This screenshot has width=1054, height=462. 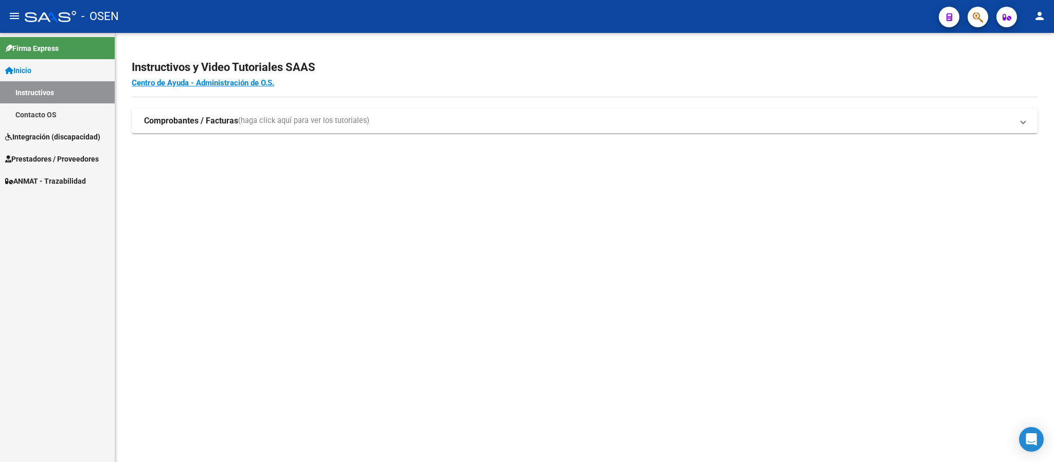 I want to click on span: Integración (discapacidad), so click(x=52, y=137).